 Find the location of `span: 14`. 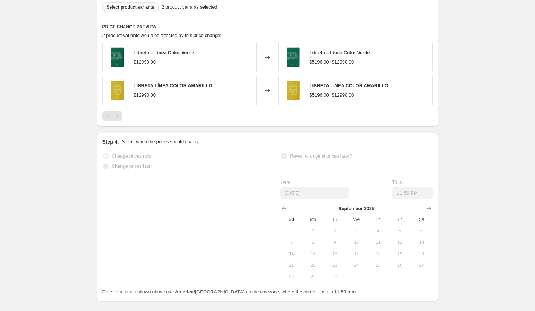

span: 14 is located at coordinates (291, 254).